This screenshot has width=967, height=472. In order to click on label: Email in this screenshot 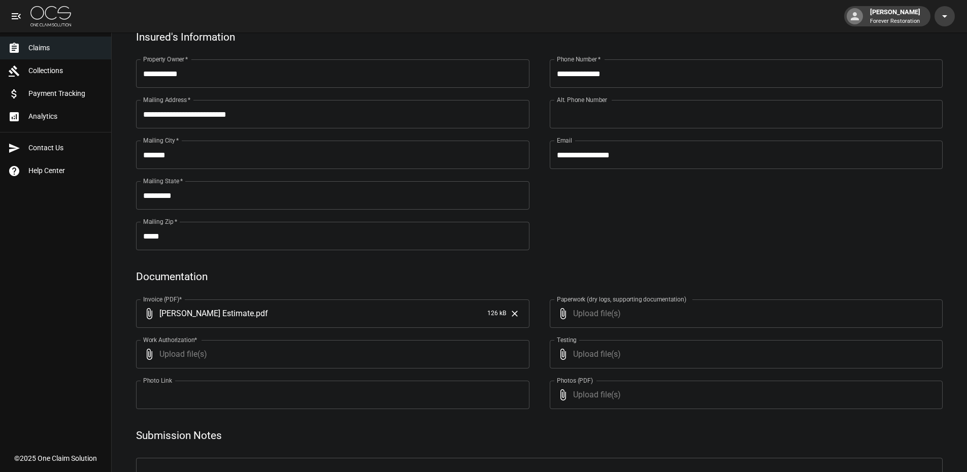, I will do `click(565, 140)`.